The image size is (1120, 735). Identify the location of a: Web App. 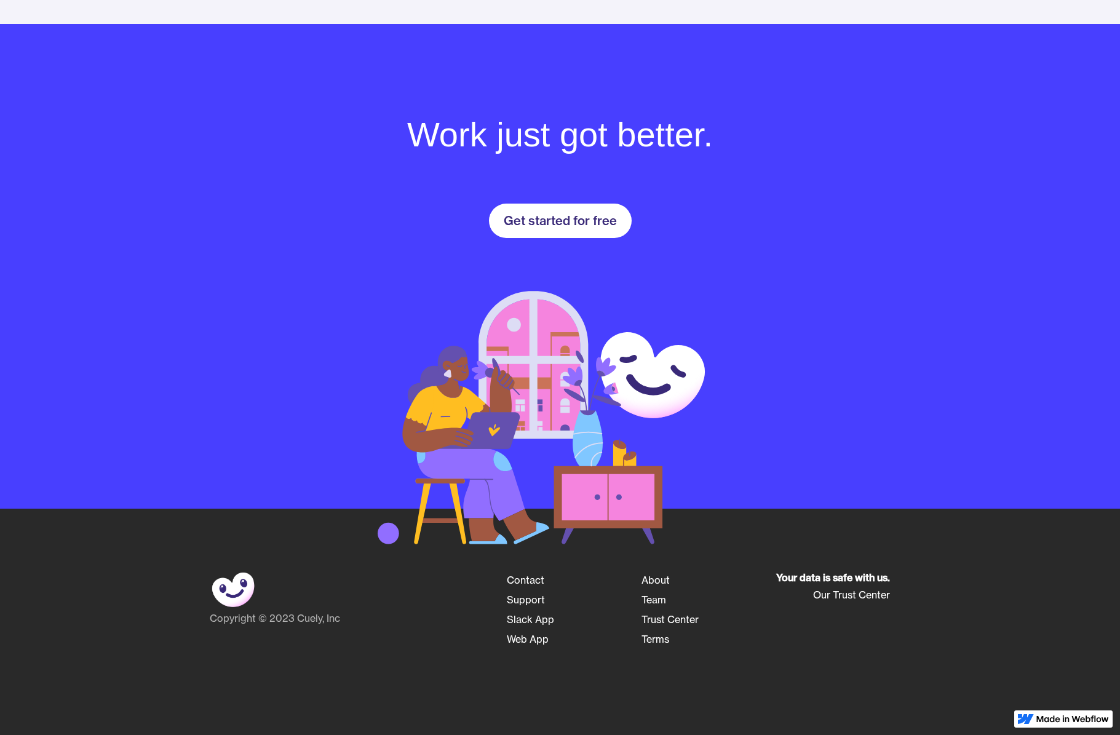
(528, 639).